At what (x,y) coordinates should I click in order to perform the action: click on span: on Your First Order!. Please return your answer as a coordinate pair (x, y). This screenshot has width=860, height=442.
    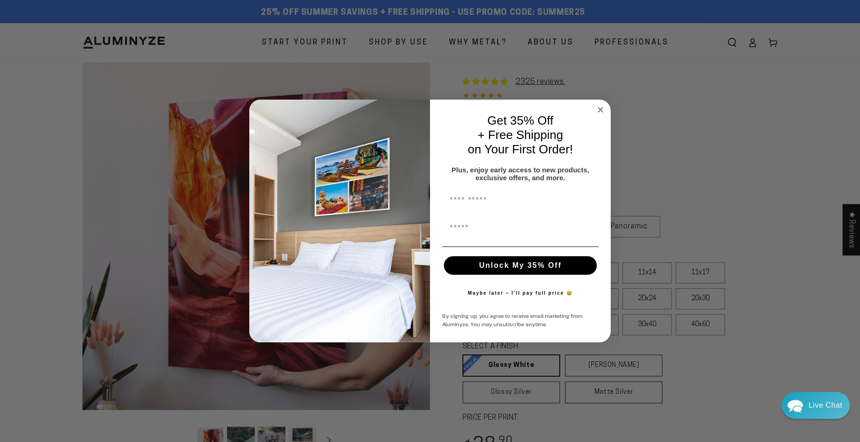
    Looking at the image, I should click on (520, 149).